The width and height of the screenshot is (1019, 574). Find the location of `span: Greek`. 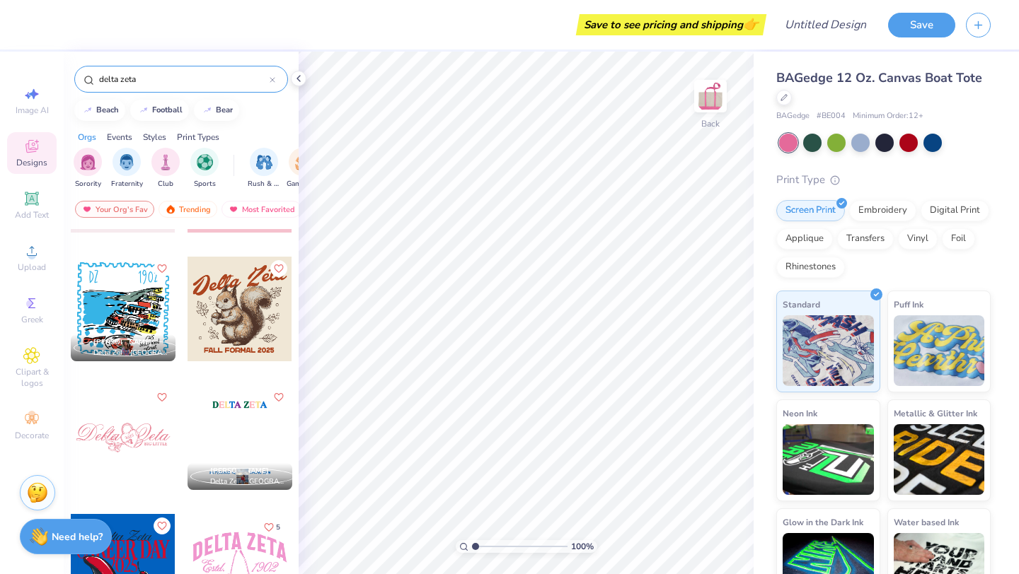

span: Greek is located at coordinates (32, 320).